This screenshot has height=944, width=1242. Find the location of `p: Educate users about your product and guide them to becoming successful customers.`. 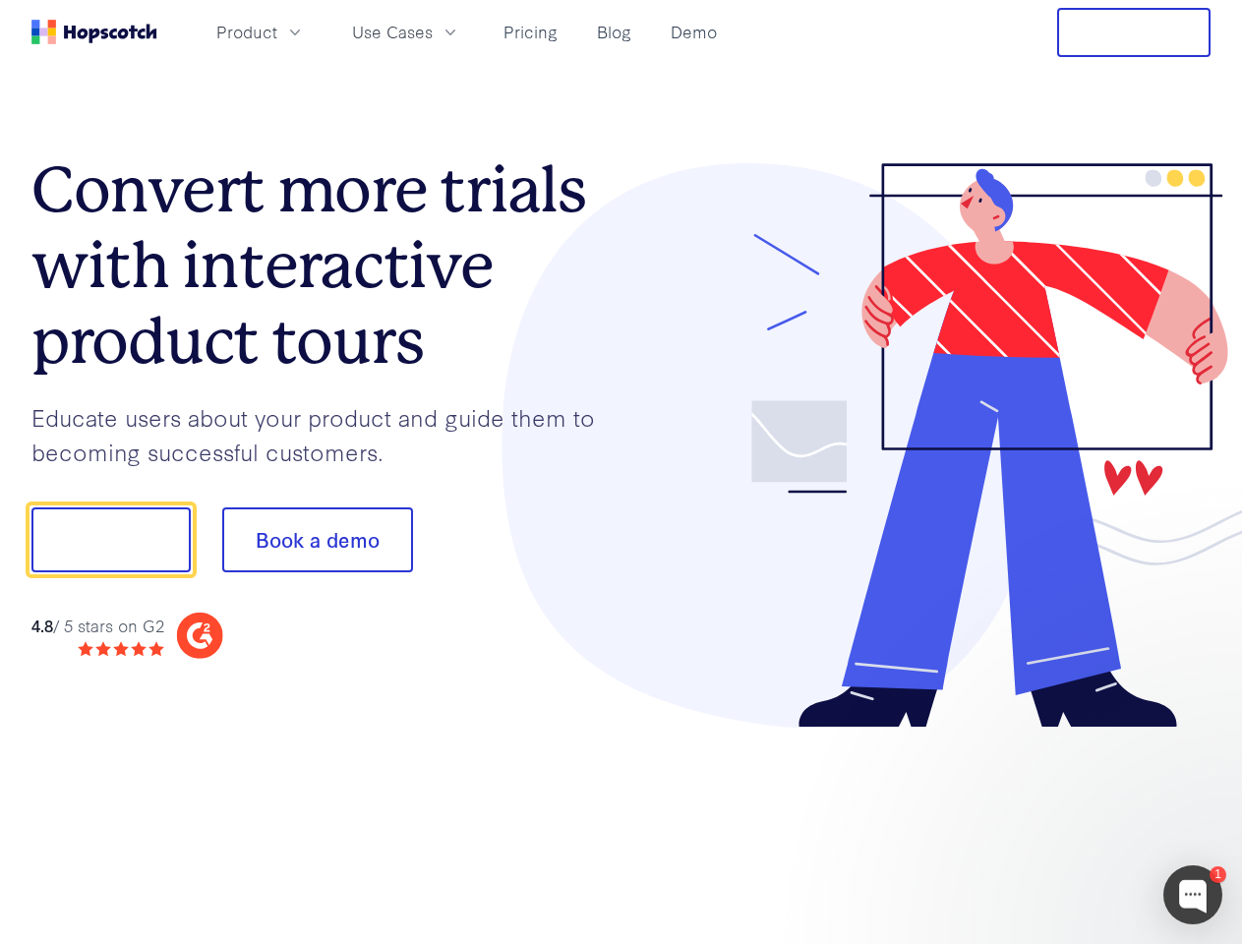

p: Educate users about your product and guide them to becoming successful customers. is located at coordinates (326, 434).